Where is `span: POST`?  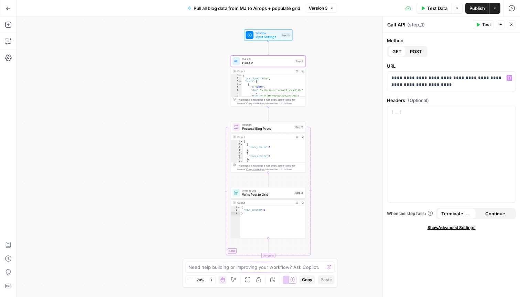 span: POST is located at coordinates (415, 52).